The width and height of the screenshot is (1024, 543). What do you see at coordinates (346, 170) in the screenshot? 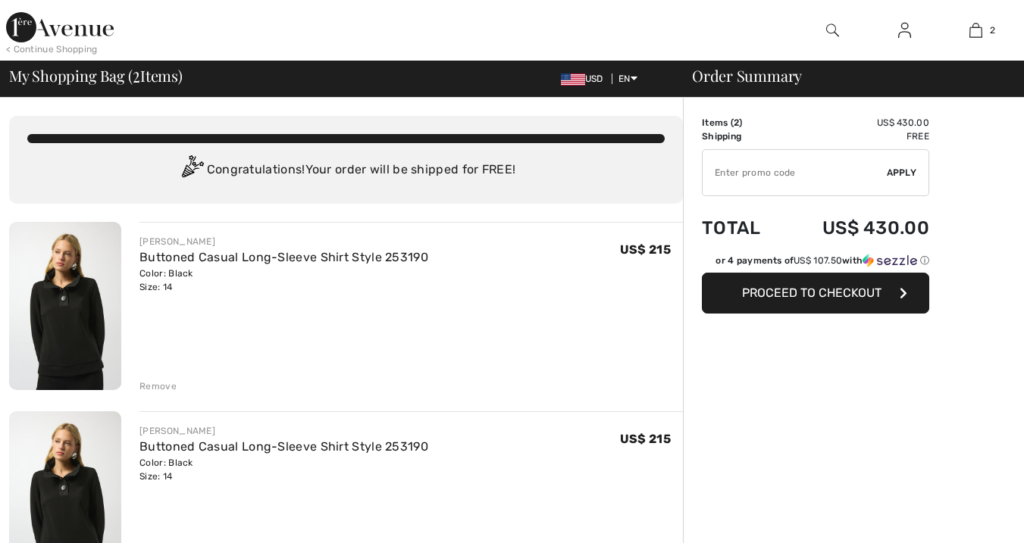
I see `div: Congratulations! Your order will be shipped for FREE!` at bounding box center [346, 170].